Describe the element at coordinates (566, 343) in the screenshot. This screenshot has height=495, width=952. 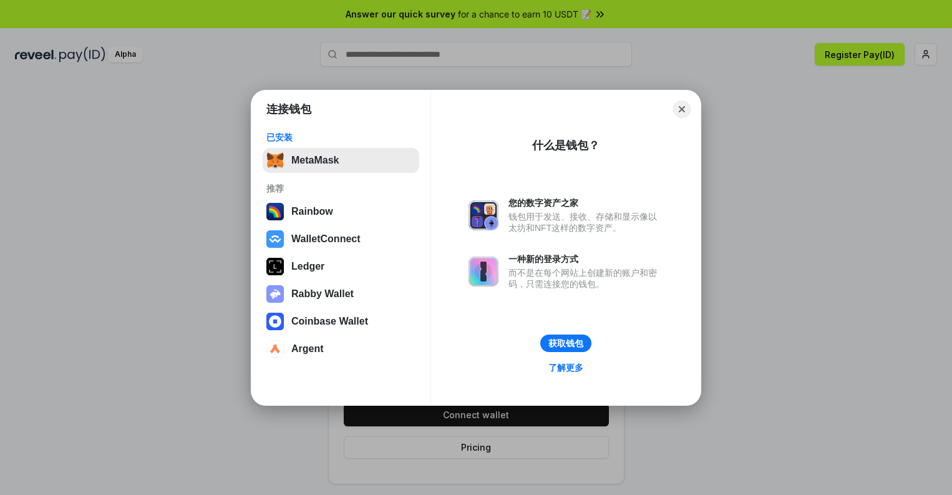
I see `div: 获取钱包` at that location.